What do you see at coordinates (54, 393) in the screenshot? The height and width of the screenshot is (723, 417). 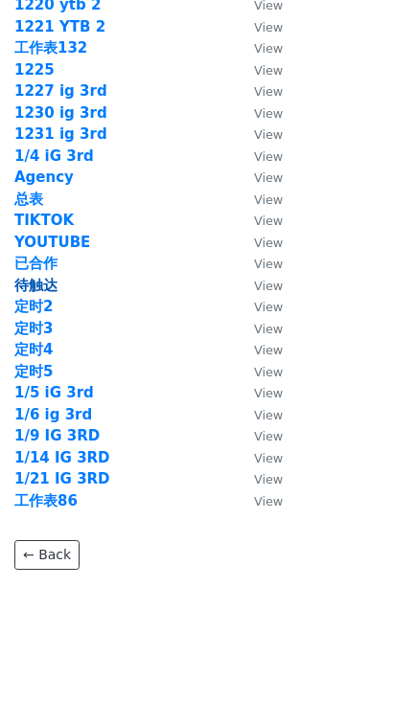 I see `strong: 1/5 iG 3rd` at bounding box center [54, 393].